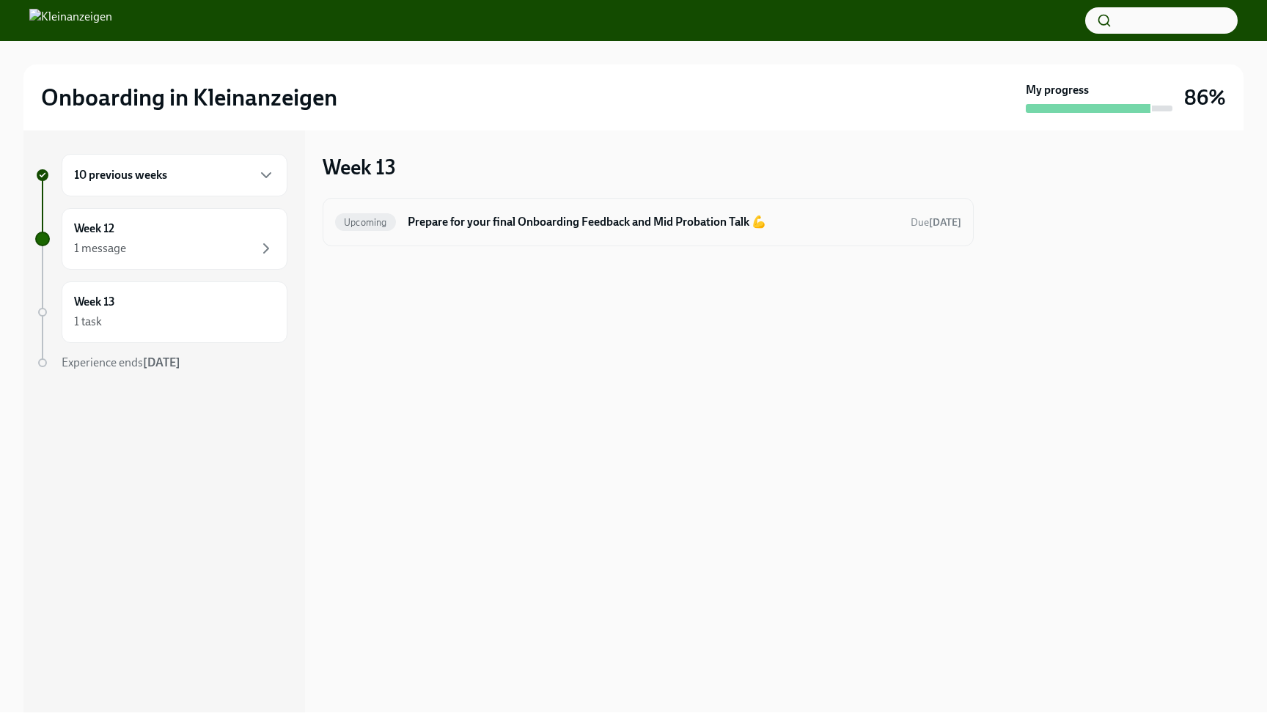  I want to click on span: Experience ends, so click(121, 362).